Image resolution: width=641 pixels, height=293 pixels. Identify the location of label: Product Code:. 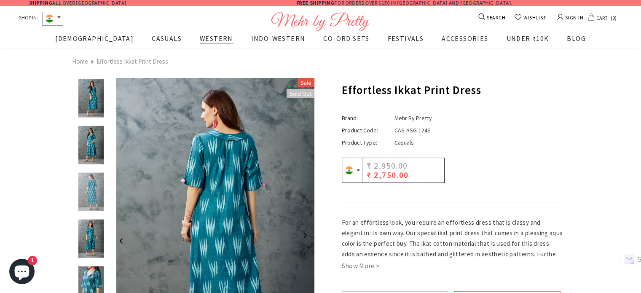
(366, 130).